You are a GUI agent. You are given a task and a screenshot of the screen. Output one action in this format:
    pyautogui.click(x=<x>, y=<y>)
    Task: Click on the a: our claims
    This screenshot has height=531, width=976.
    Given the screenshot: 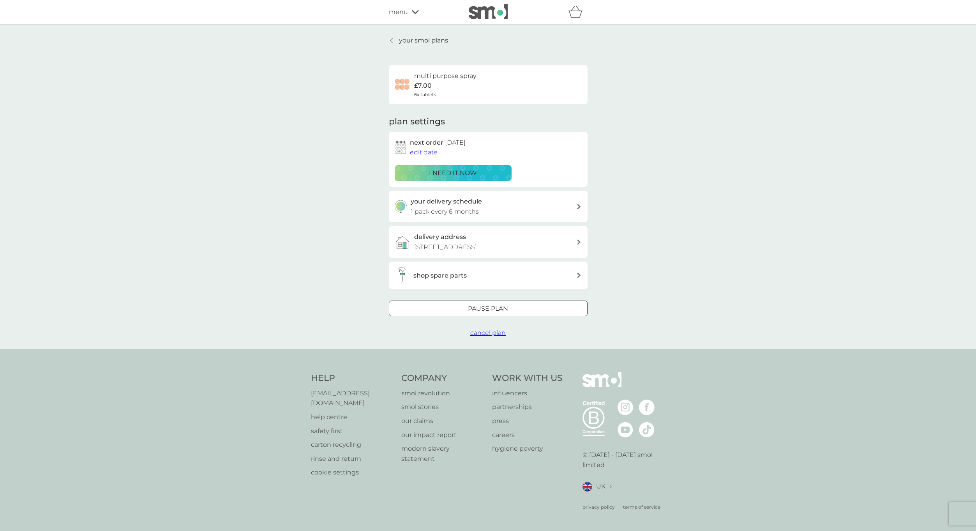 What is the action you would take?
    pyautogui.click(x=443, y=421)
    